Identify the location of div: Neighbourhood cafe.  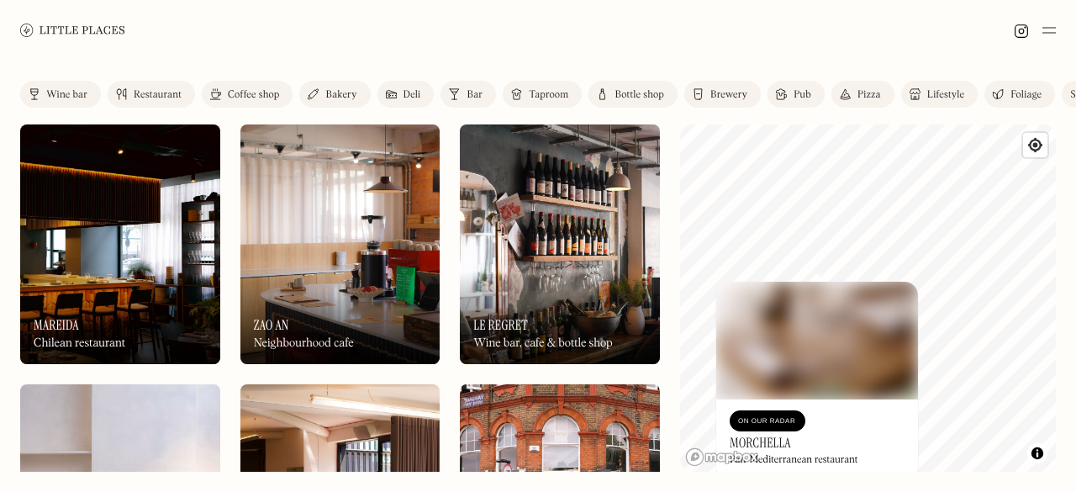
(303, 343).